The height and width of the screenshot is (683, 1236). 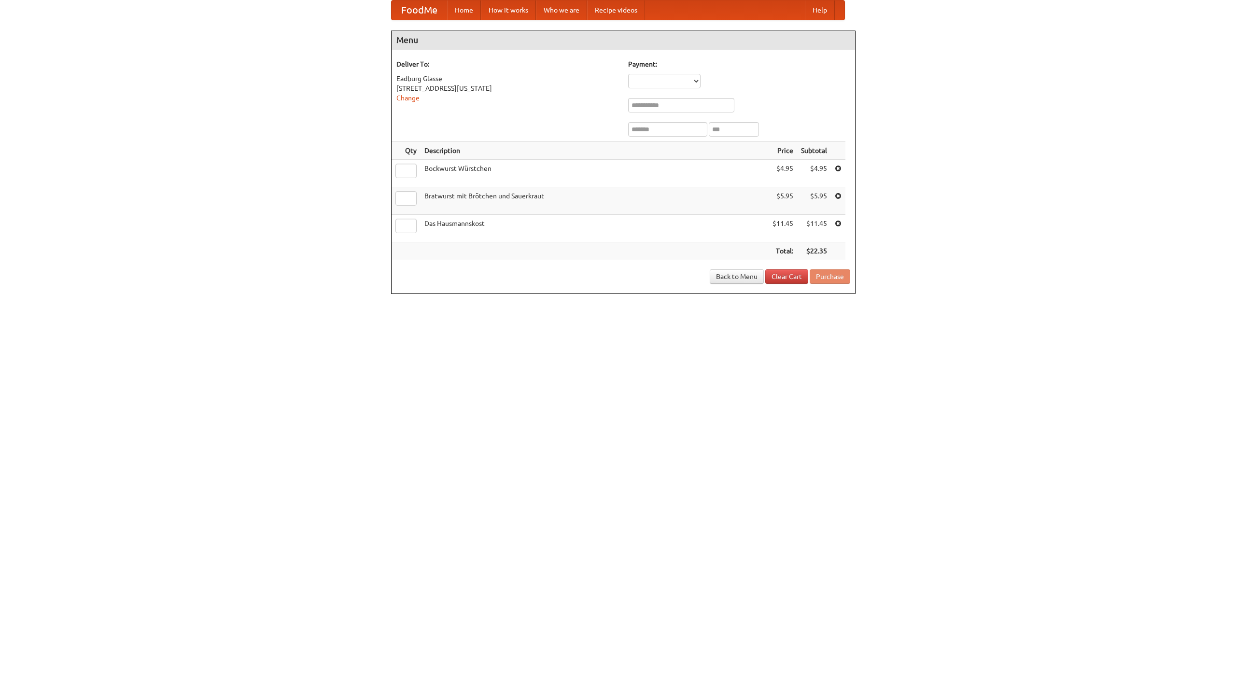 What do you see at coordinates (561, 10) in the screenshot?
I see `a: Who we are` at bounding box center [561, 10].